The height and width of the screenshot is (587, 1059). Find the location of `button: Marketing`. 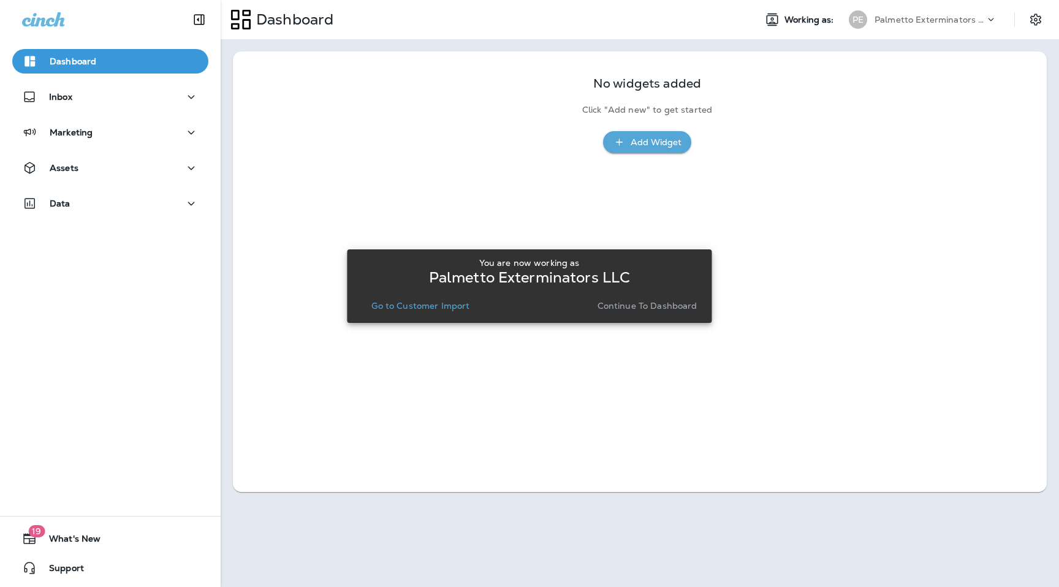

button: Marketing is located at coordinates (110, 132).